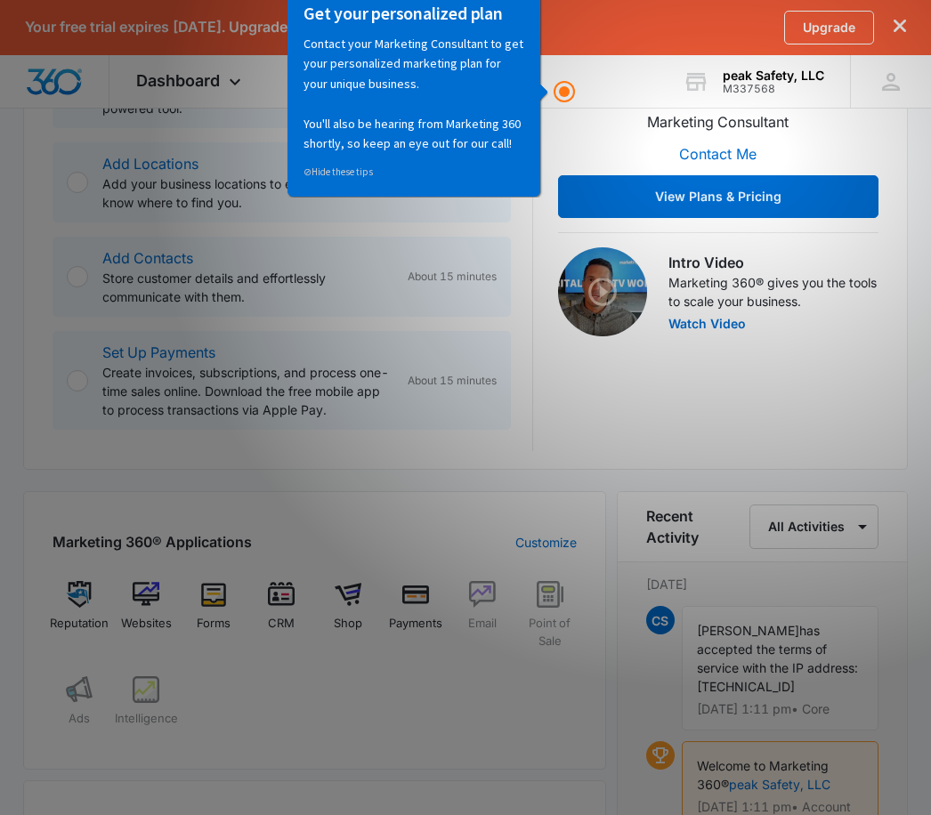  I want to click on span: has accepted the terms of service with the IP address:, so click(777, 649).